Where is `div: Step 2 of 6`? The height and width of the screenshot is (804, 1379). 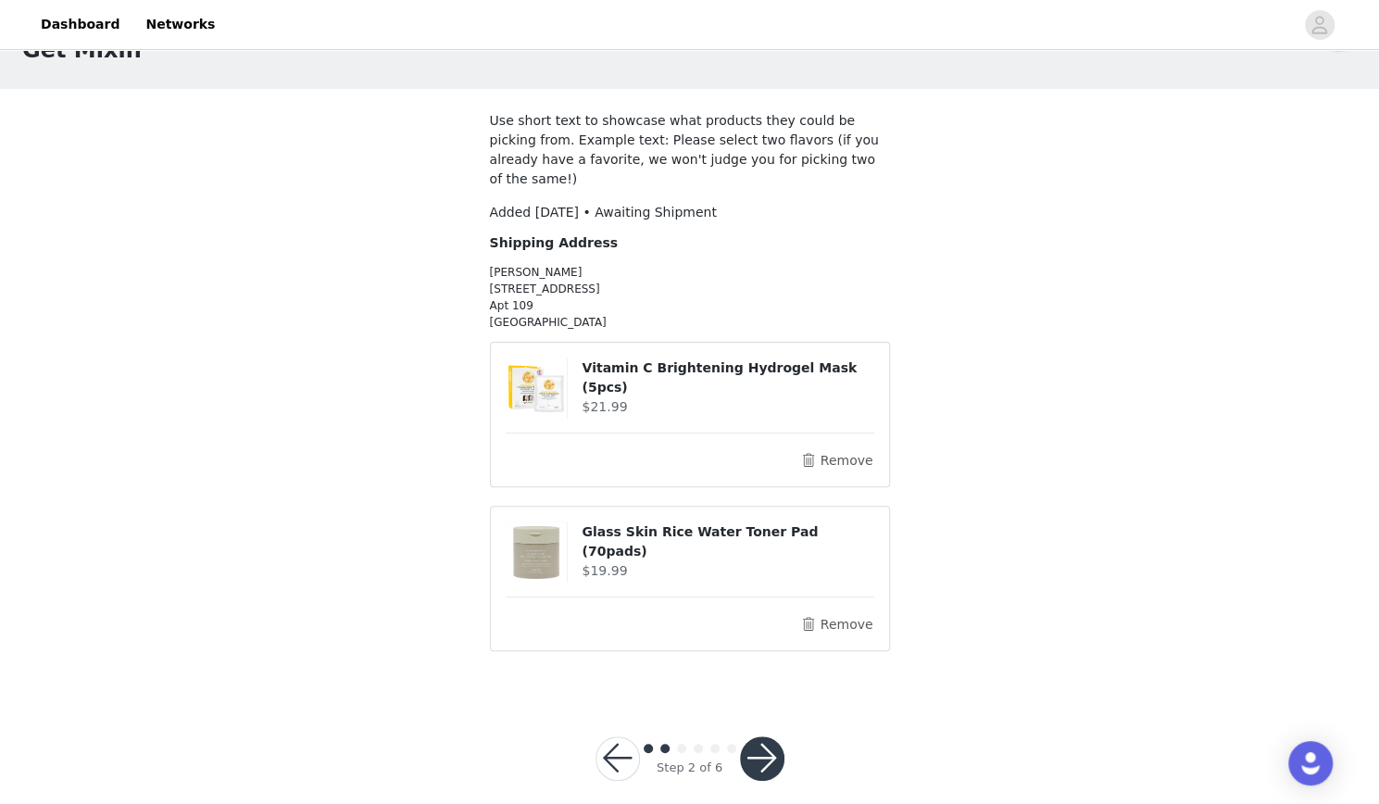
div: Step 2 of 6 is located at coordinates (689, 768).